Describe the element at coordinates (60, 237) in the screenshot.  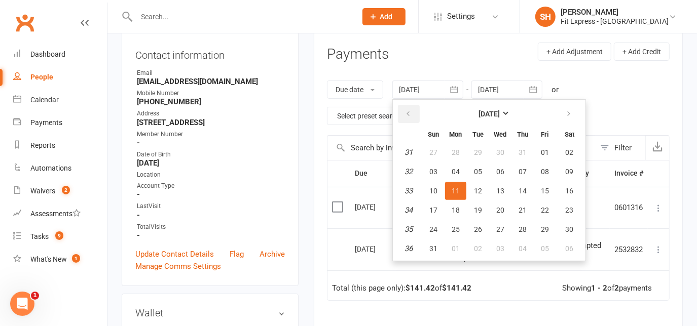
I see `a: Tasks 9` at that location.